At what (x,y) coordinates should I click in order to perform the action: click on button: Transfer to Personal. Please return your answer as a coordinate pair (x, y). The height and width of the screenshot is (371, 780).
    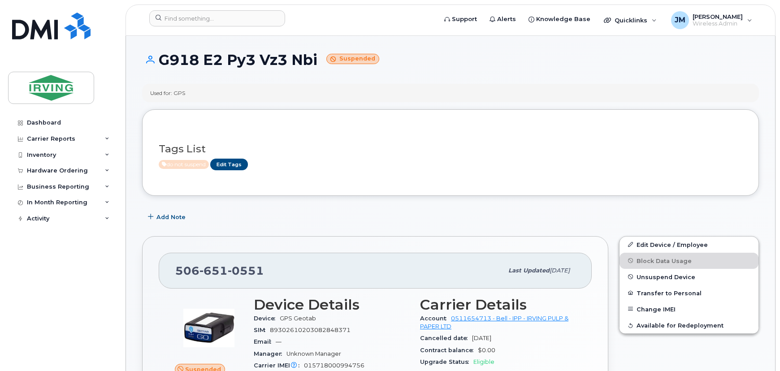
    Looking at the image, I should click on (689, 293).